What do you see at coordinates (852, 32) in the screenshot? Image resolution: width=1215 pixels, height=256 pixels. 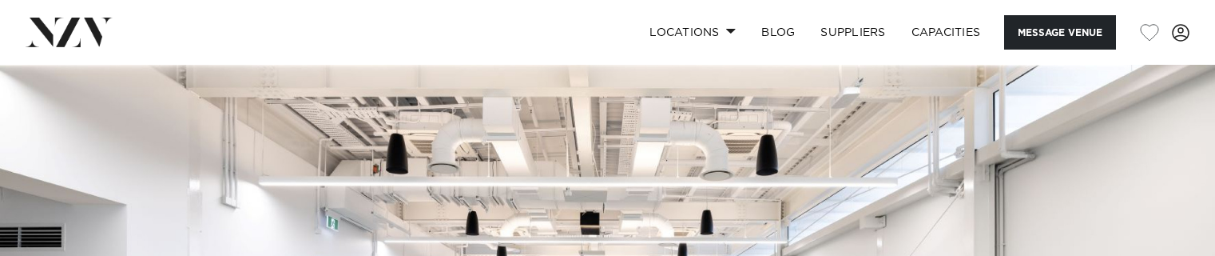 I see `a: SUPPLIERS` at bounding box center [852, 32].